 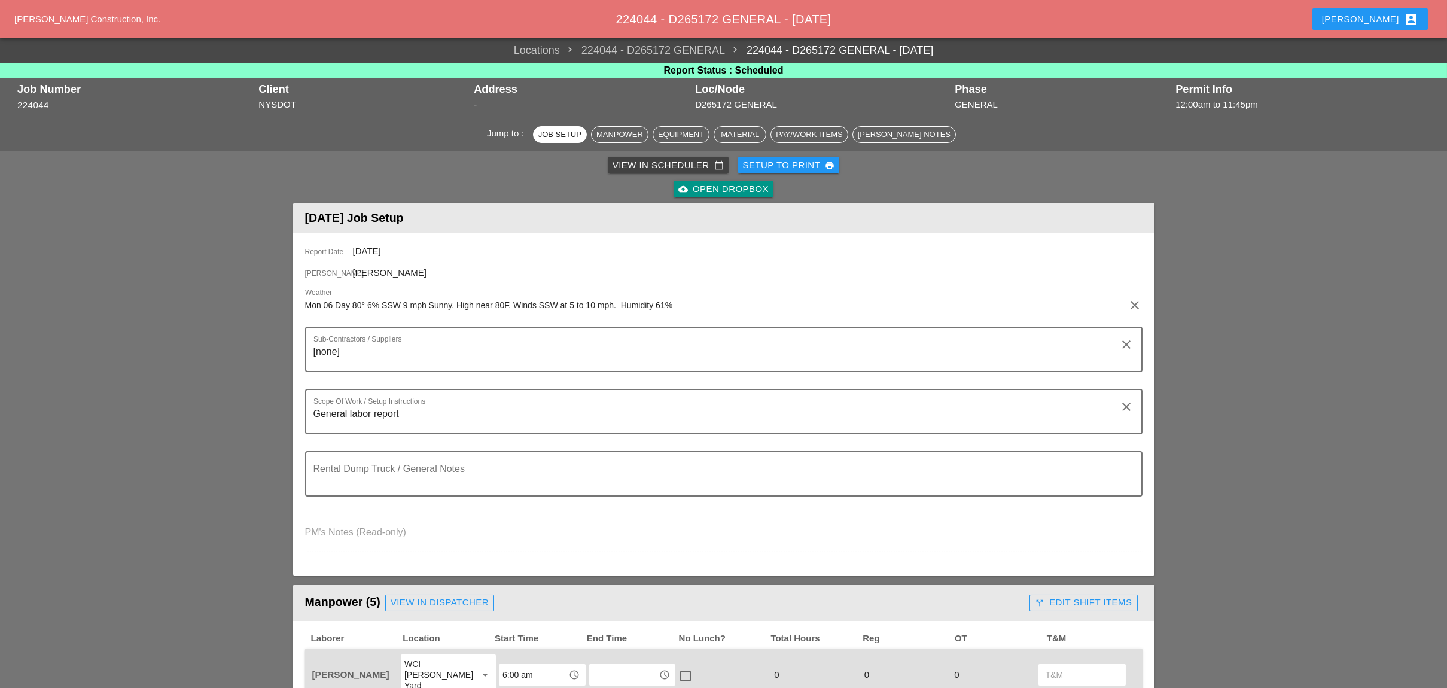 I want to click on div: 224044, so click(x=33, y=105).